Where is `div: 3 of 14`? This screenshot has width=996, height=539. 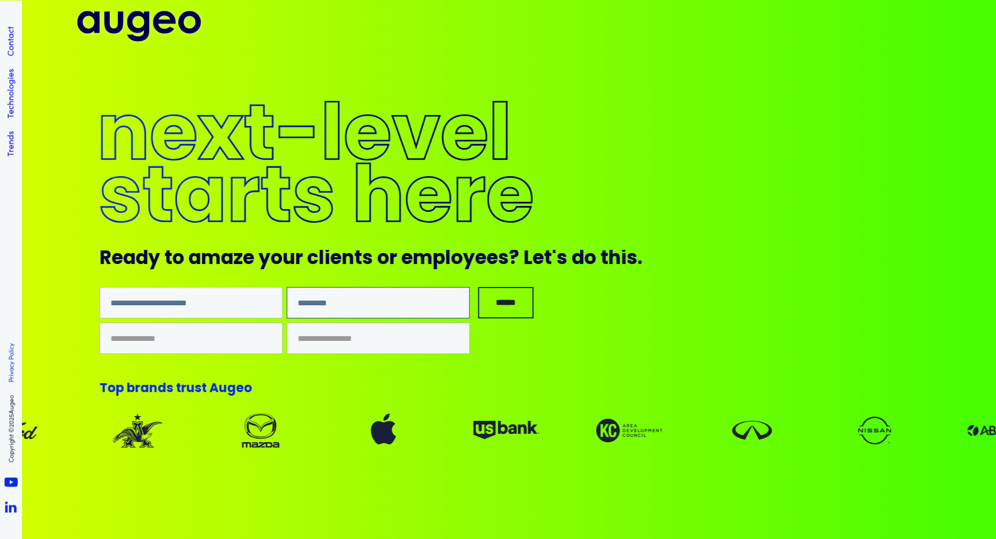 div: 3 of 14 is located at coordinates (260, 430).